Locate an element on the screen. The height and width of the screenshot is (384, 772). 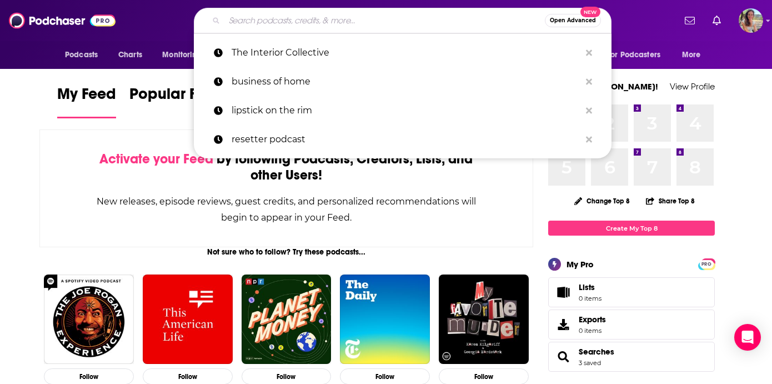
a: My Feed is located at coordinates (87, 101).